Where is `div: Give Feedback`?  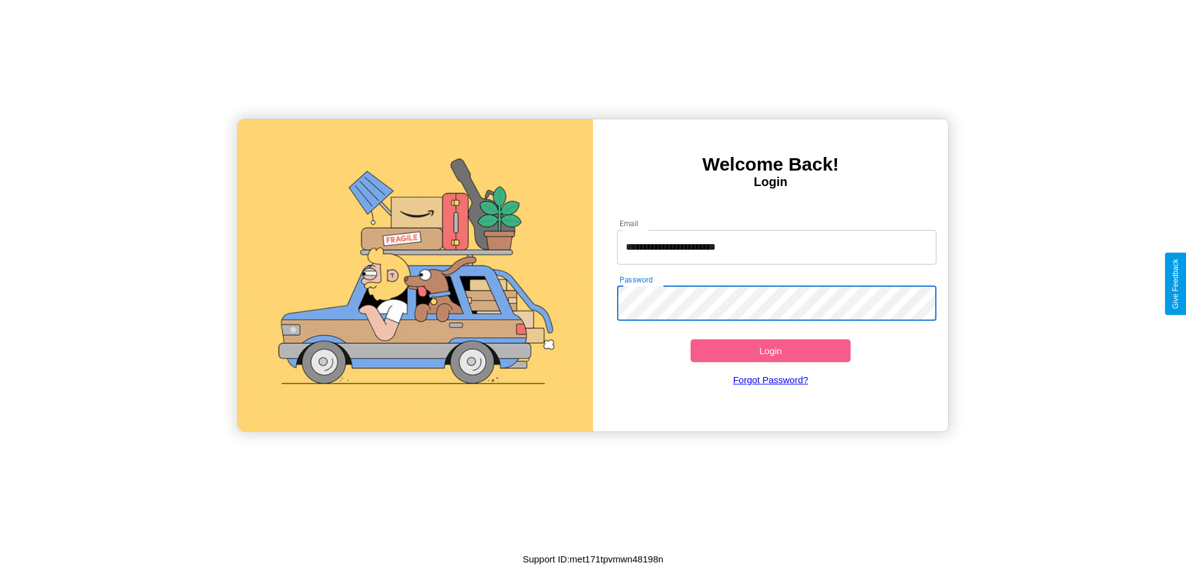 div: Give Feedback is located at coordinates (1176, 284).